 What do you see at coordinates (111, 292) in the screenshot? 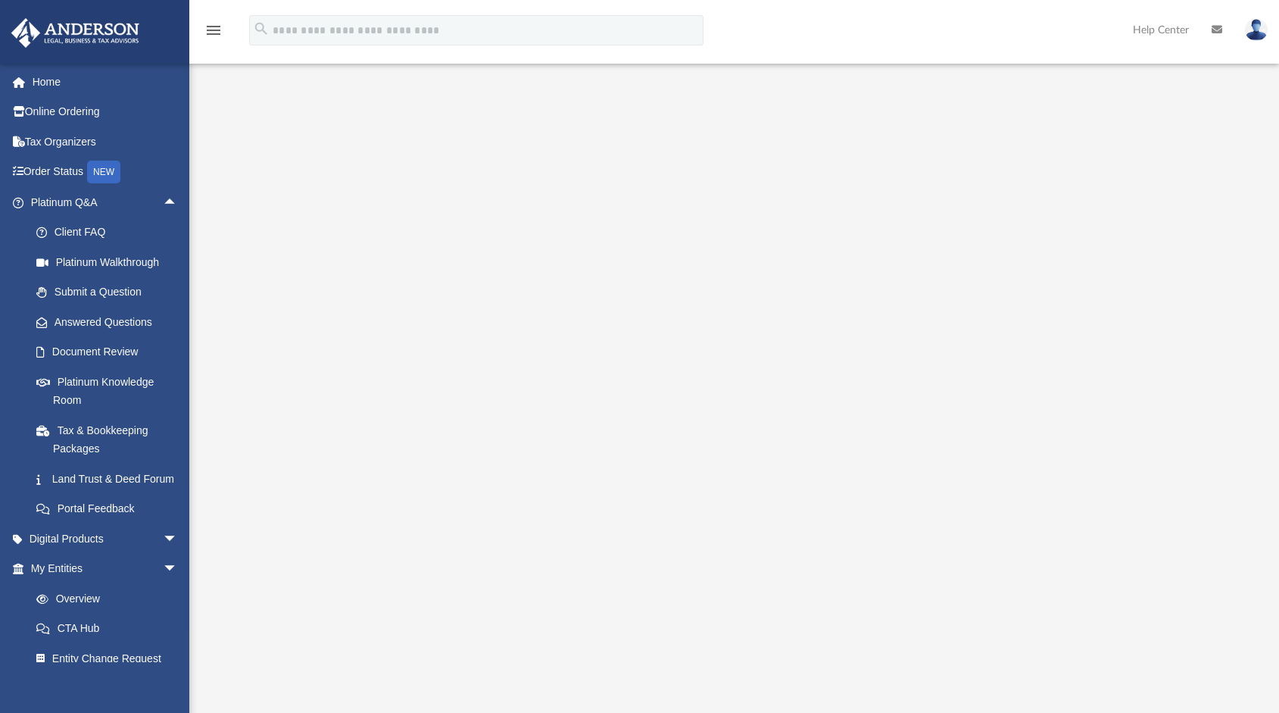
I see `a: Submit a Question` at bounding box center [111, 292].